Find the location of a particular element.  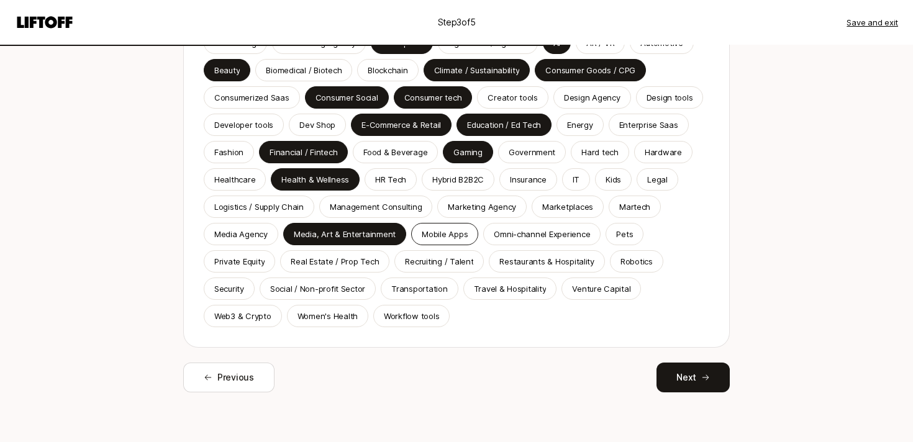

span: Previous is located at coordinates (235, 378).